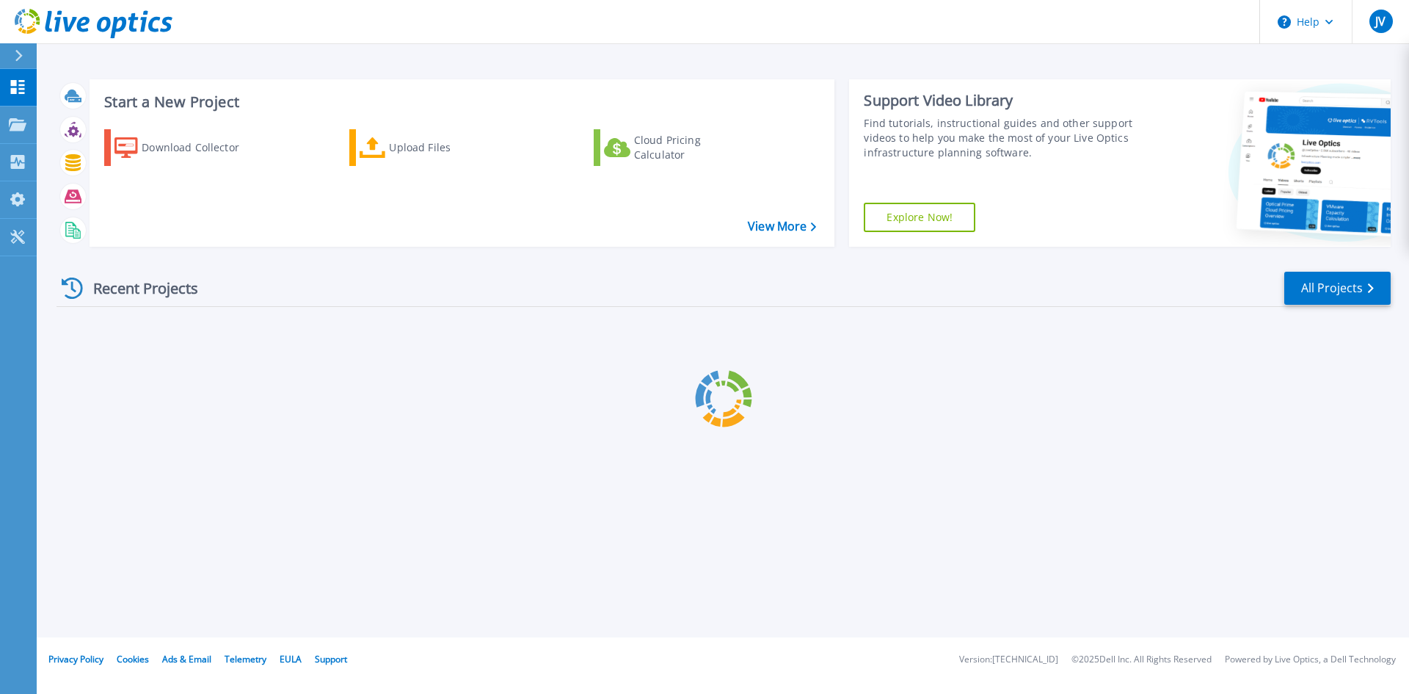  Describe the element at coordinates (782, 226) in the screenshot. I see `a: View More` at that location.